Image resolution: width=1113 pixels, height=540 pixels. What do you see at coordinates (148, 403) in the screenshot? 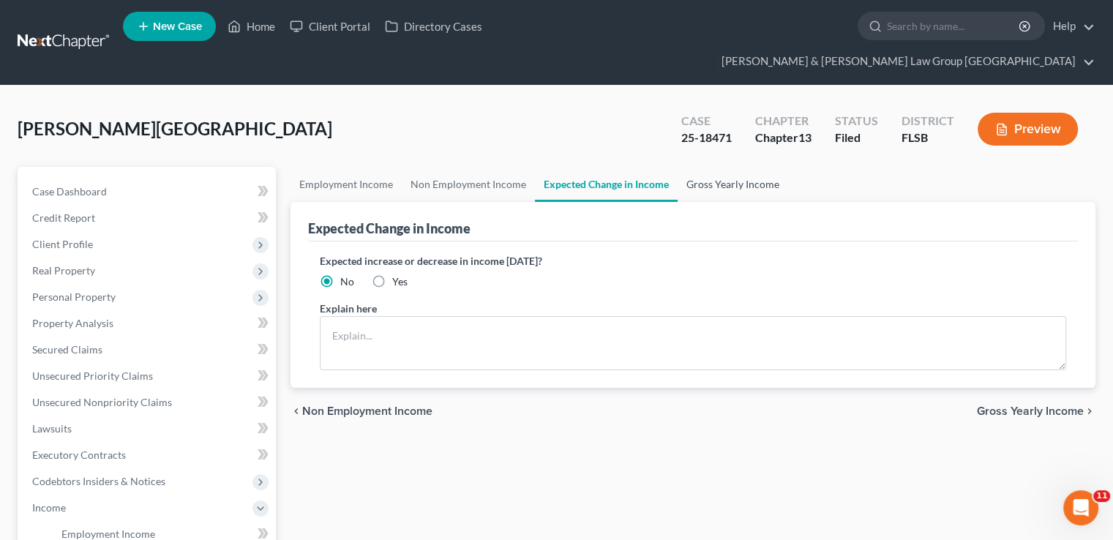
I see `a: Unsecured Nonpriority Claims` at bounding box center [148, 403].